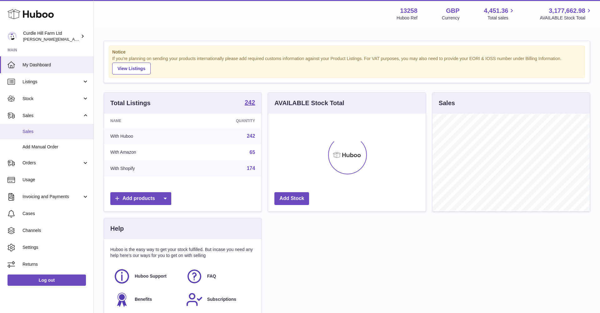 This screenshot has height=313, width=600. I want to click on td: With Huboo, so click(147, 136).